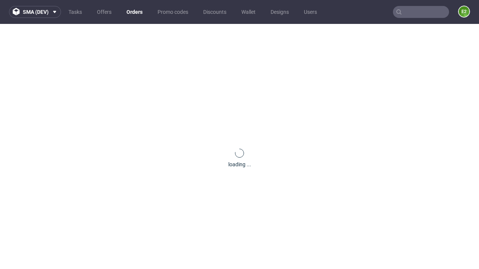 This screenshot has height=269, width=479. I want to click on a: Designs, so click(280, 12).